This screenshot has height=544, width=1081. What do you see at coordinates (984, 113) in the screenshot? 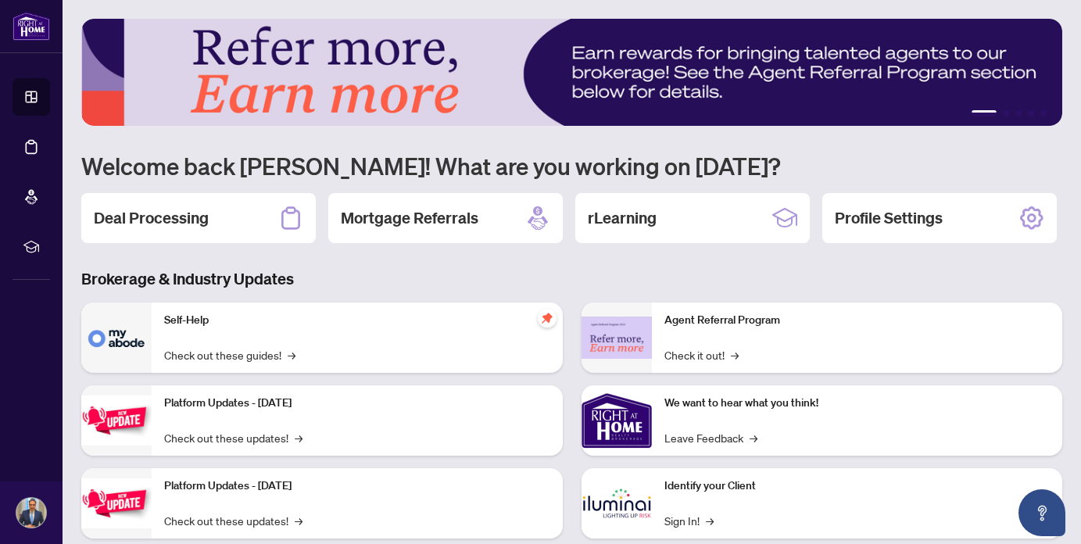
I see `button: 1` at bounding box center [984, 113].